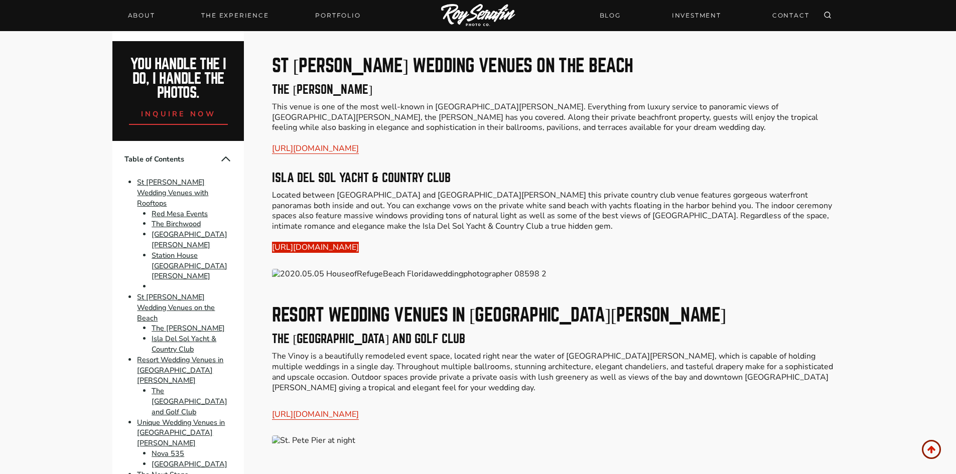 The image size is (956, 474). I want to click on img: Logo of Roy Serafin Photo Co., featuring stylized text in white on a light background, representi..., so click(478, 16).